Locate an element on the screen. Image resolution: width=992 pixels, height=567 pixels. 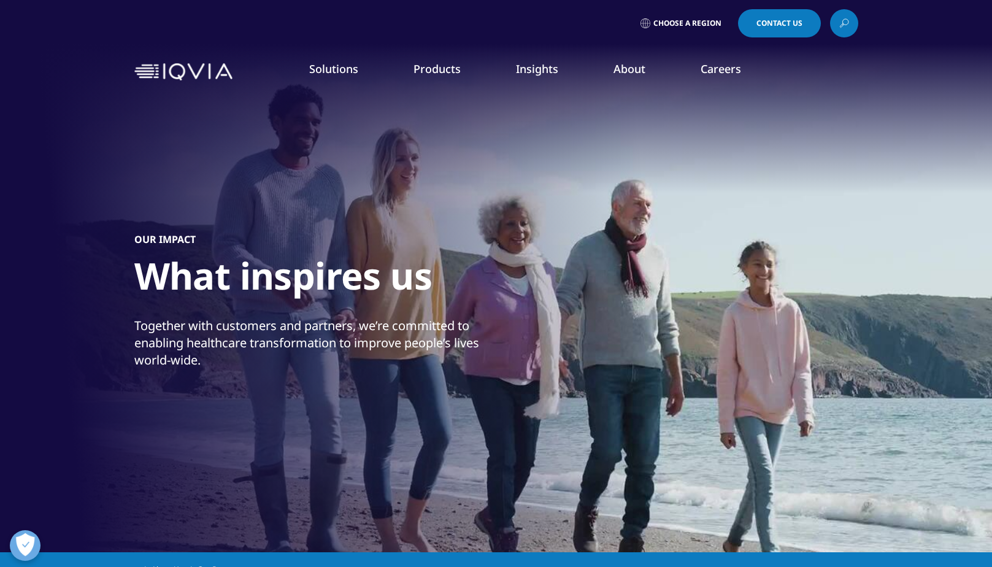
span: Choose a Region is located at coordinates (687, 23).